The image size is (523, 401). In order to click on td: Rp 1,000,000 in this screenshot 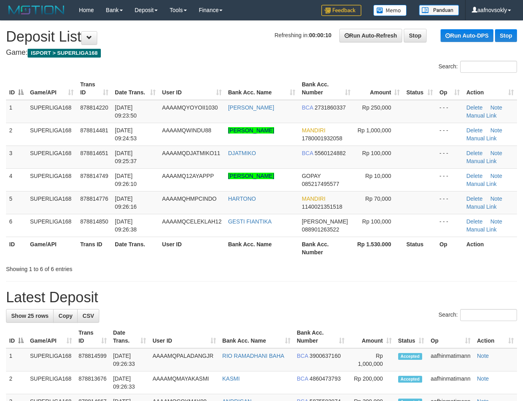, I will do `click(371, 360)`.